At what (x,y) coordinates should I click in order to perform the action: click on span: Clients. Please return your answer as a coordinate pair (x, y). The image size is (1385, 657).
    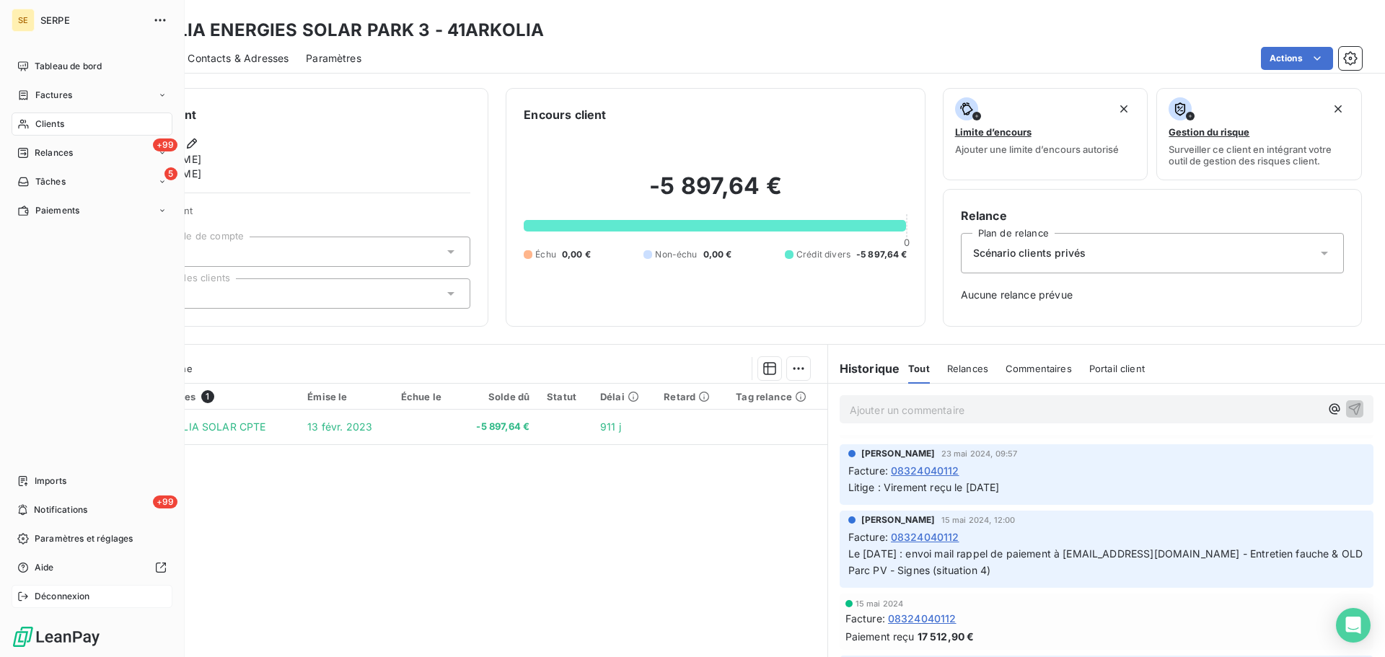
    Looking at the image, I should click on (50, 124).